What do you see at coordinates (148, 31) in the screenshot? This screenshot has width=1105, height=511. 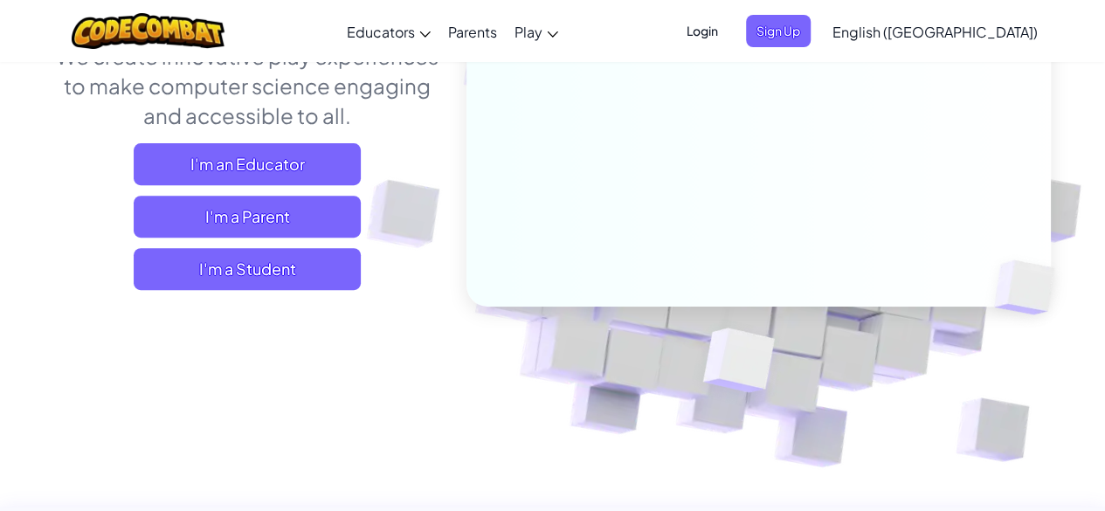 I see `img: CodeCombat logo` at bounding box center [148, 31].